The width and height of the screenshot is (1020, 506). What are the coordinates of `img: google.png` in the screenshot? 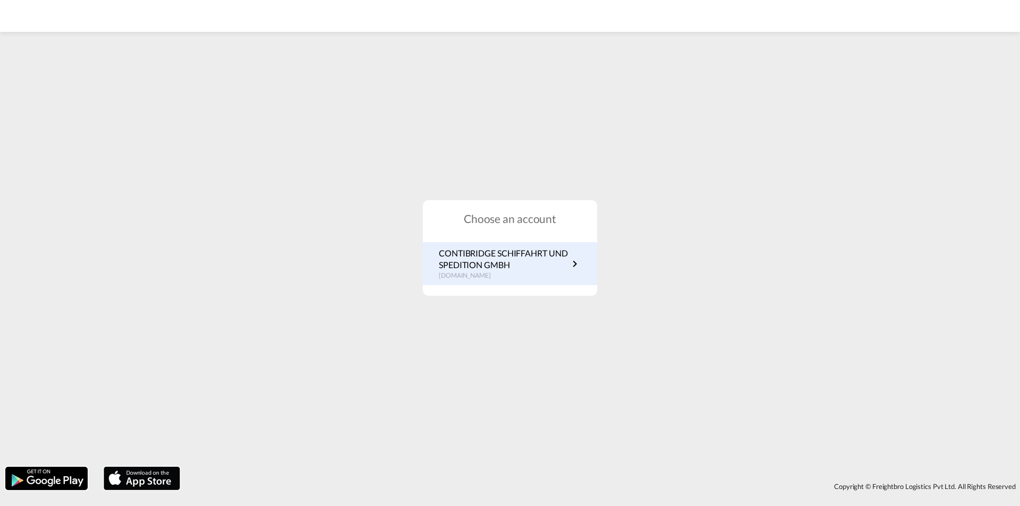 It's located at (46, 479).